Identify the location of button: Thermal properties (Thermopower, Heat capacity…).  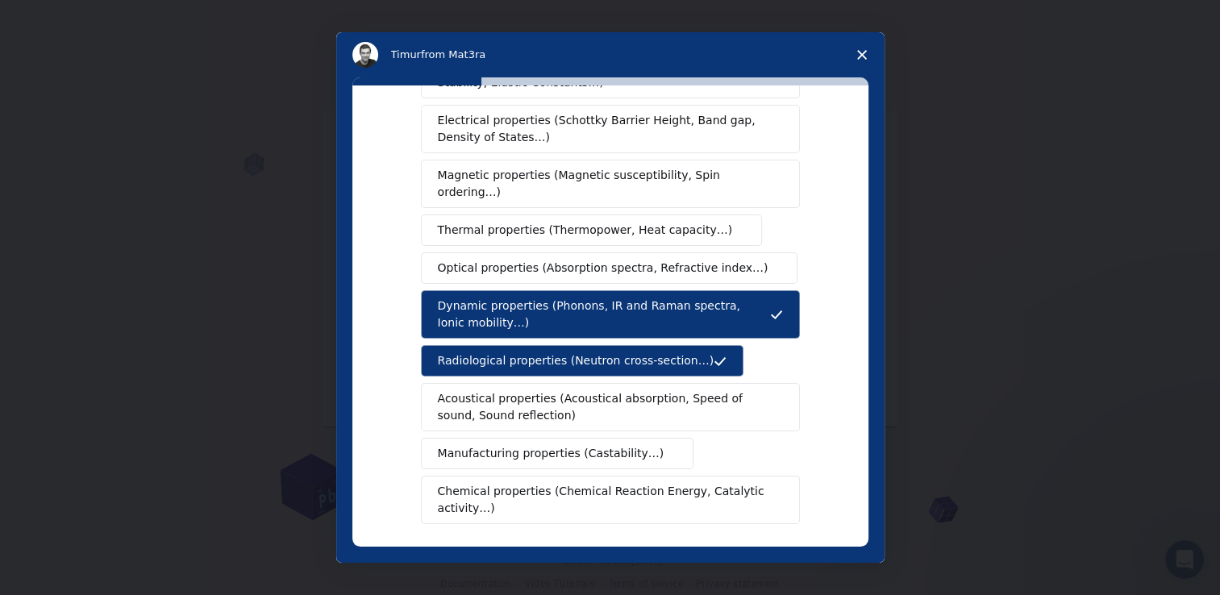
(592, 230).